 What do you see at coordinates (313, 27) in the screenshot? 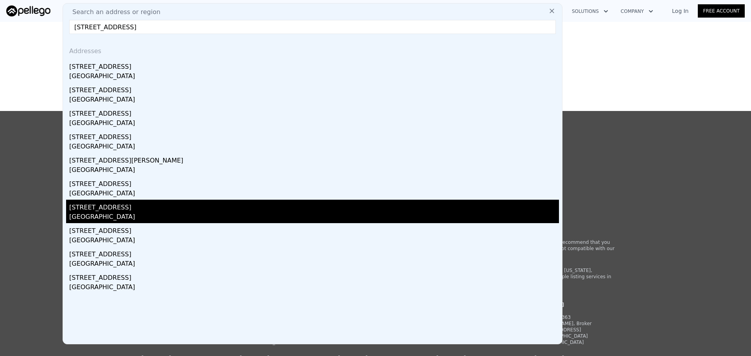
I see `input: Enter an address, city, region, neighborhood or zip code` at bounding box center [313, 27].